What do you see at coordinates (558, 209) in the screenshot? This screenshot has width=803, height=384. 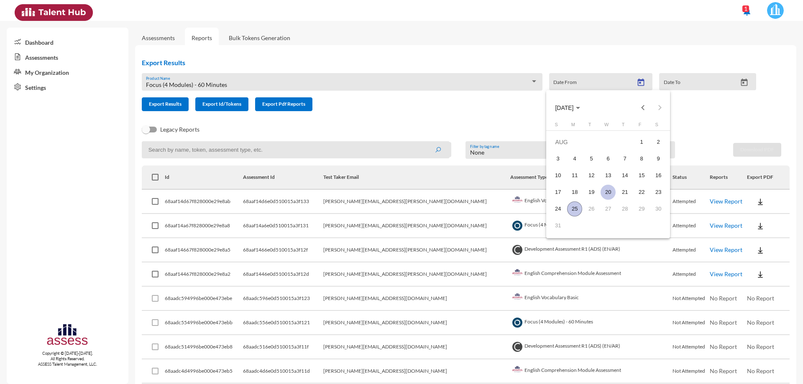 I see `td: August 24, 2025` at bounding box center [558, 209].